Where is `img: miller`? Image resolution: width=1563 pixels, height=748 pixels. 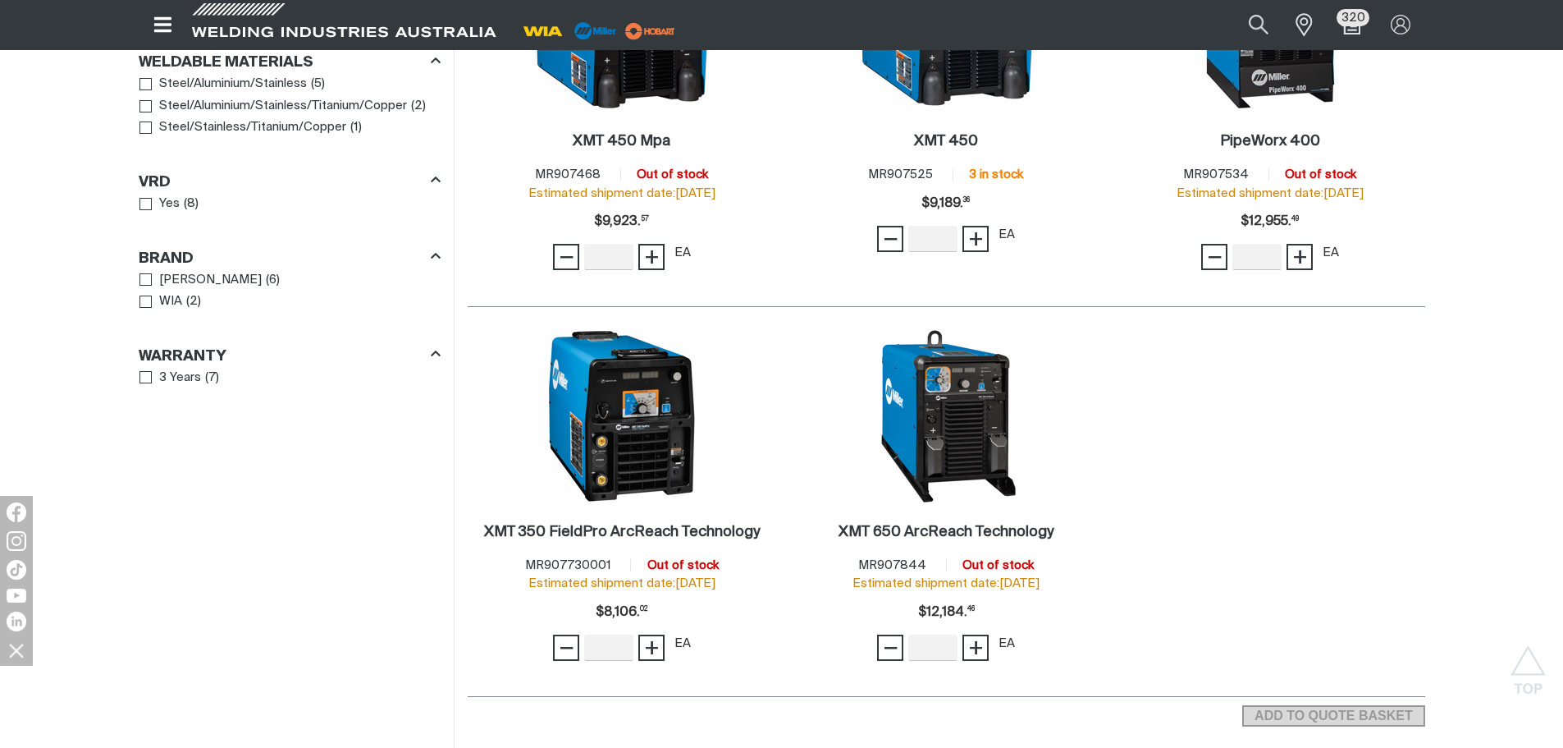 img: miller is located at coordinates (650, 31).